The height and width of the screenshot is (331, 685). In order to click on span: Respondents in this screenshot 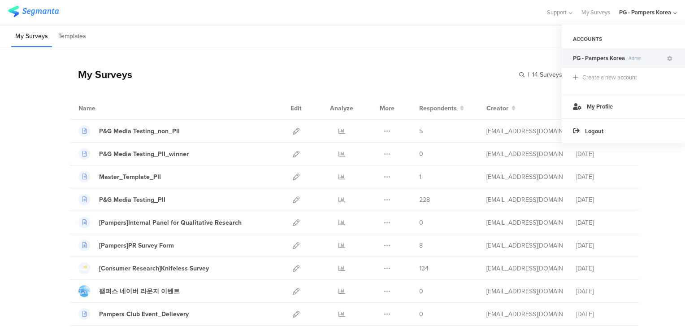, I will do `click(438, 108)`.